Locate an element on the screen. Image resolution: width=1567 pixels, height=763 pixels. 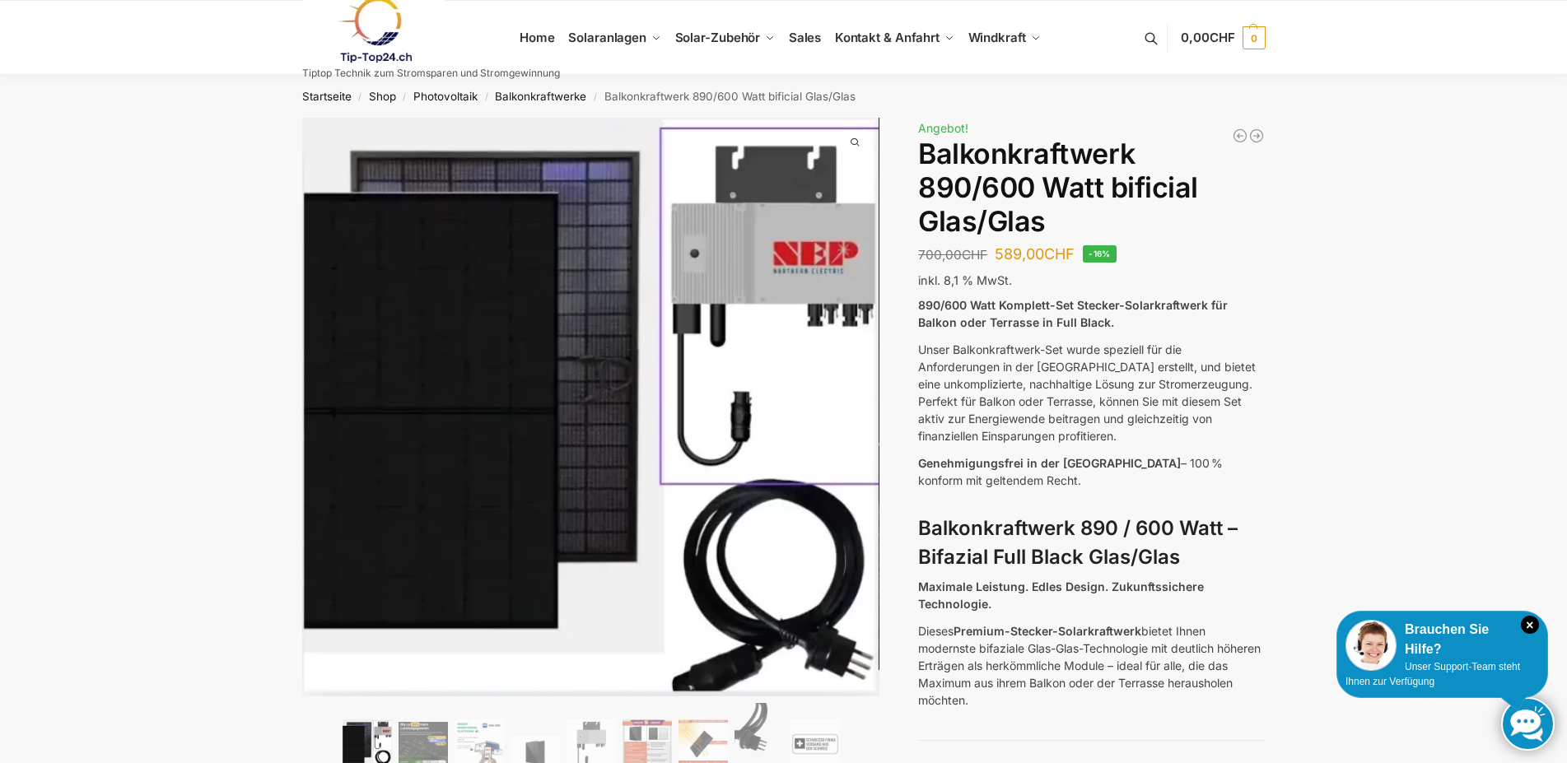
span: Sales is located at coordinates (805, 37).